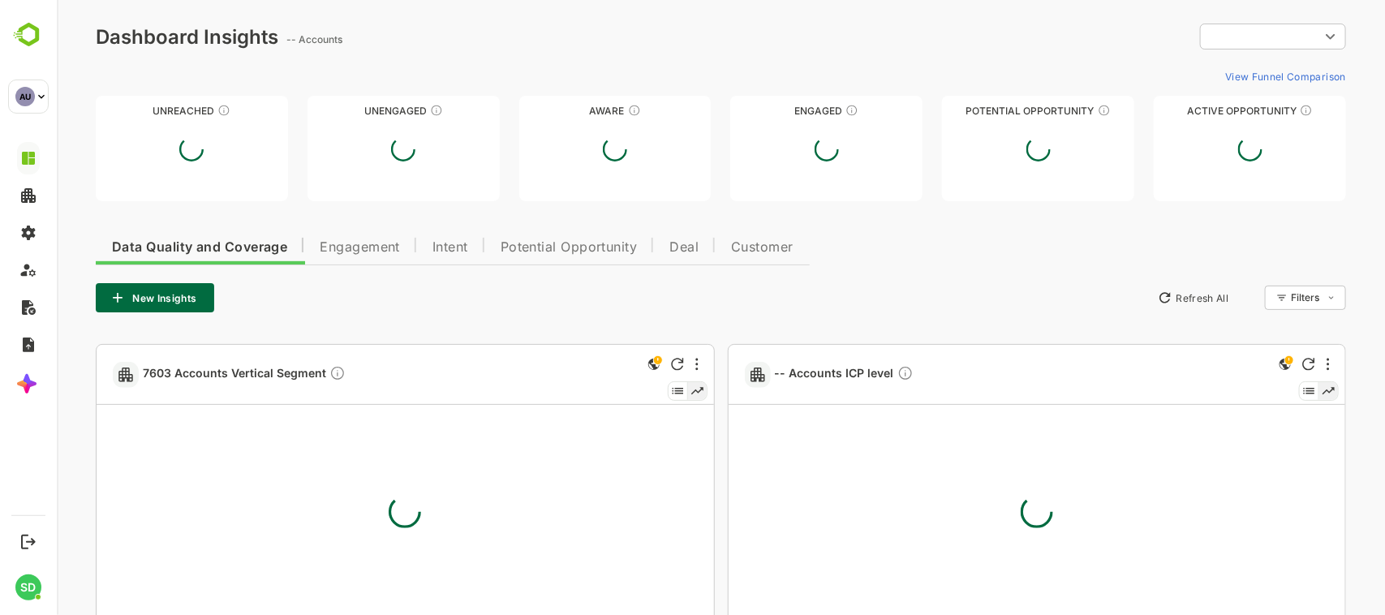  What do you see at coordinates (346, 110) in the screenshot?
I see `div: Unengaged` at bounding box center [346, 110].